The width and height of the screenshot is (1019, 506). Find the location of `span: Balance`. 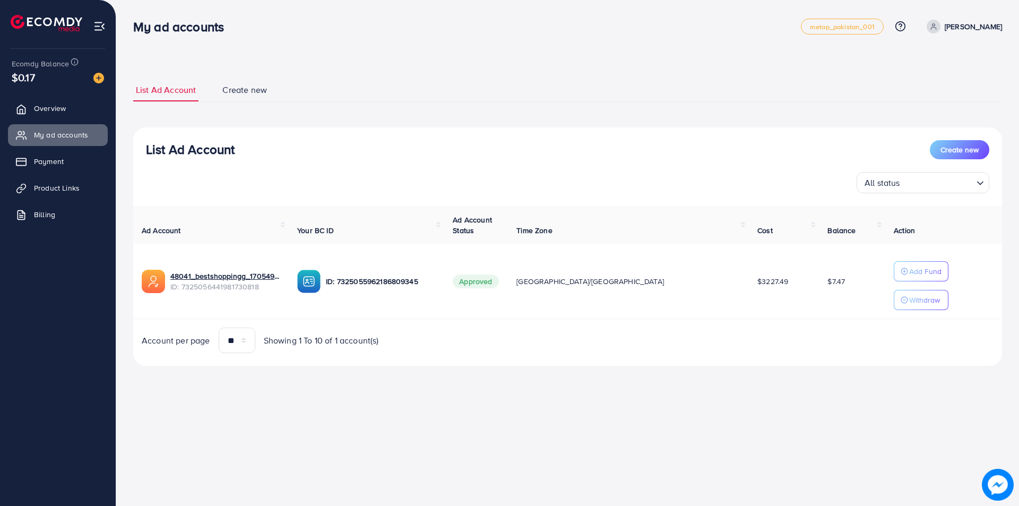

span: Balance is located at coordinates (841, 230).